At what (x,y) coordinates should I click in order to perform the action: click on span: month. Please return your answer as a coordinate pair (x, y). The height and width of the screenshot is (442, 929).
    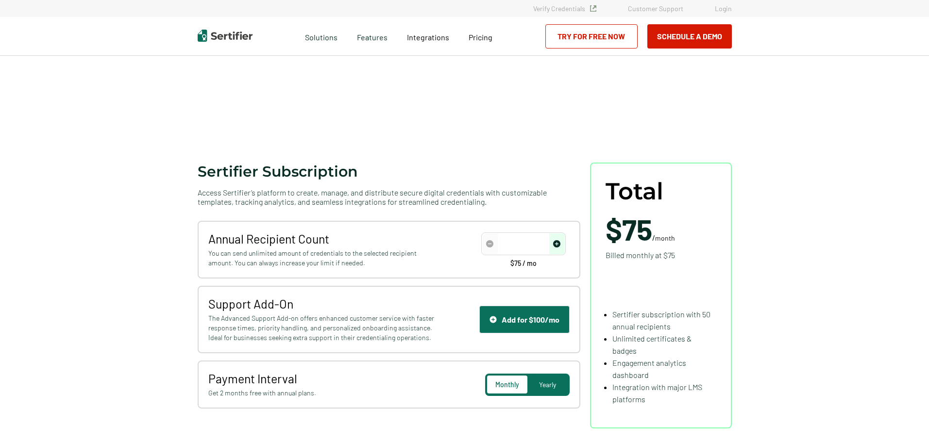
    Looking at the image, I should click on (665, 238).